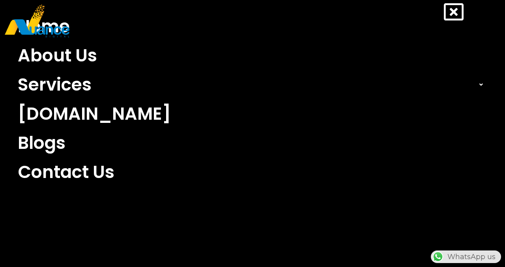  I want to click on img: nuance-qatar_logo, so click(37, 21).